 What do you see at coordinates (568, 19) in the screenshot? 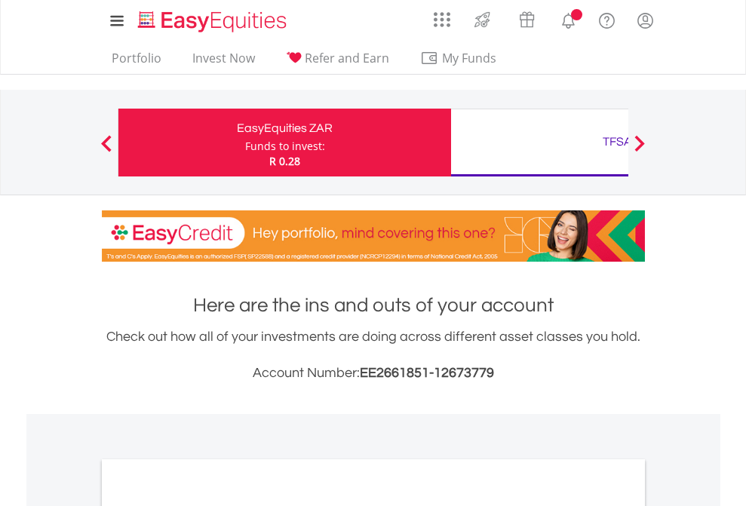
I see `a: Notifications` at bounding box center [568, 19].